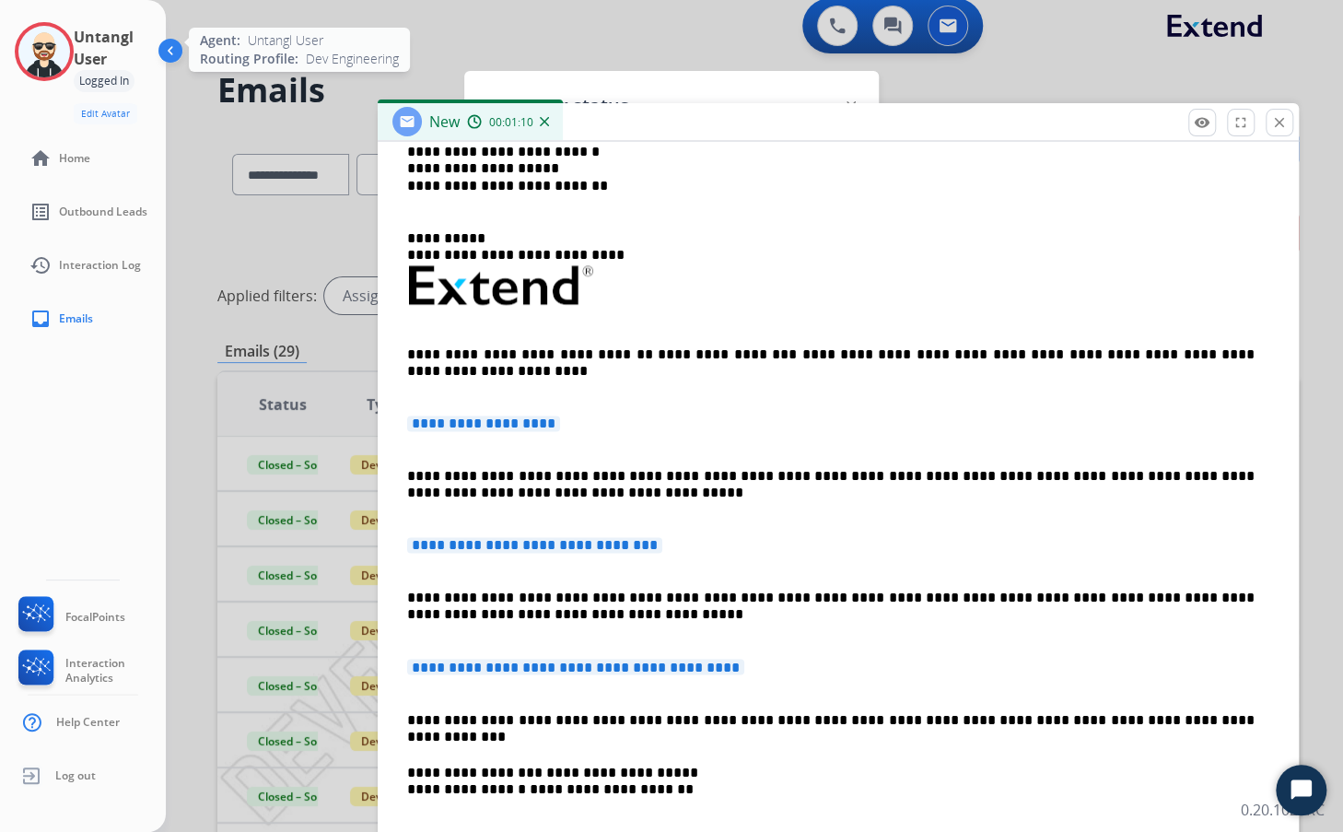 The image size is (1343, 832). What do you see at coordinates (76, 776) in the screenshot?
I see `span: Log out` at bounding box center [76, 776].